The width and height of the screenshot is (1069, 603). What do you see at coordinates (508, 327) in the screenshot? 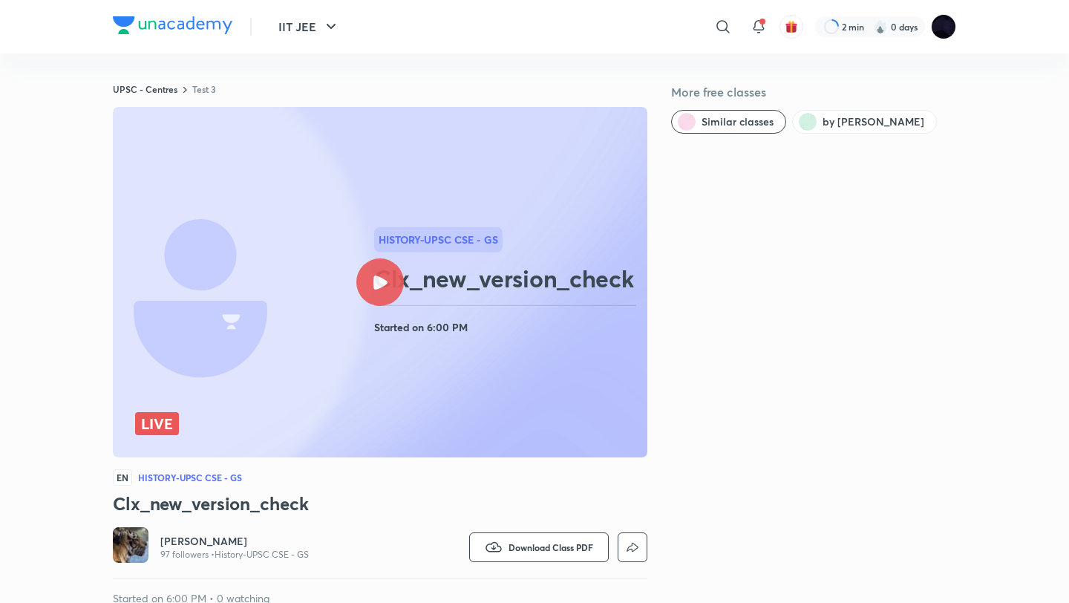
I see `h4: Started on 6:00 PM` at bounding box center [508, 327].